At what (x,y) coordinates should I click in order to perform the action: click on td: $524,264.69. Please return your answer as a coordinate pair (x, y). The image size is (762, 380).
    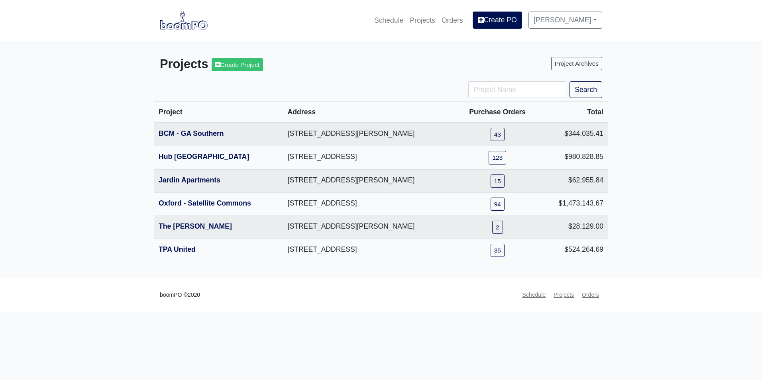
    Looking at the image, I should click on (573, 250).